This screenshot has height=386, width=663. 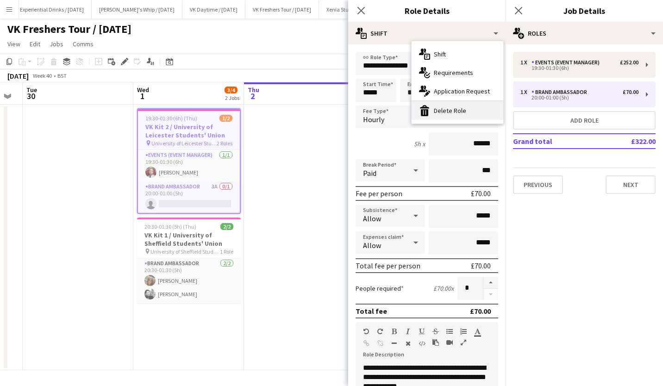 I want to click on span: Edit, so click(x=35, y=44).